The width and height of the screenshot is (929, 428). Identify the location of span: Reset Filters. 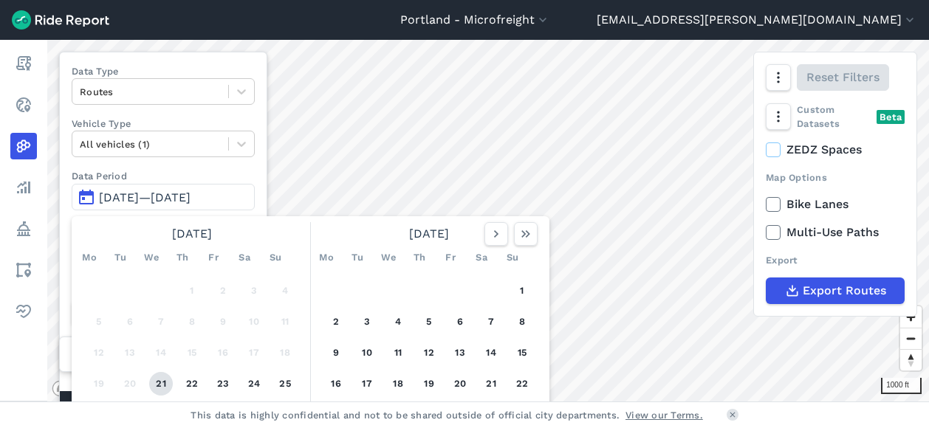
(842, 78).